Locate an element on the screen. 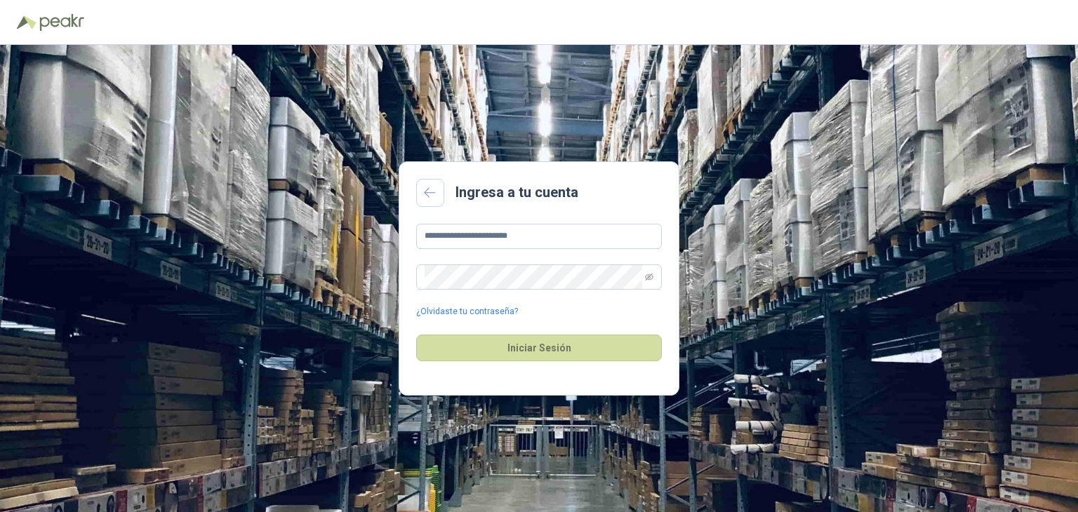  img: Peakr is located at coordinates (62, 22).